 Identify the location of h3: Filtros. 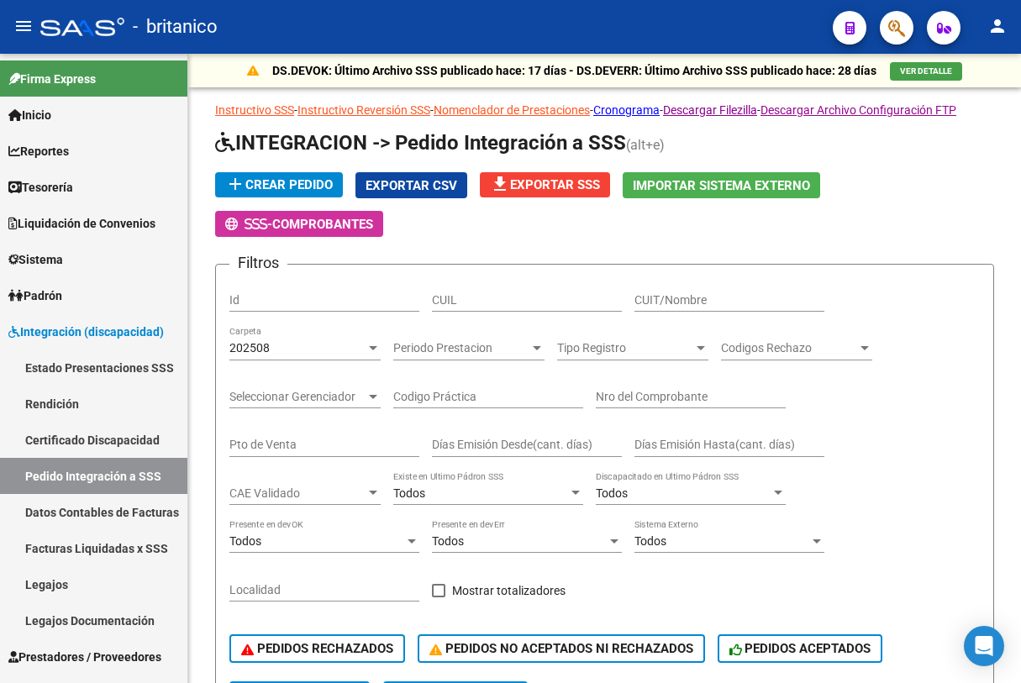
(258, 263).